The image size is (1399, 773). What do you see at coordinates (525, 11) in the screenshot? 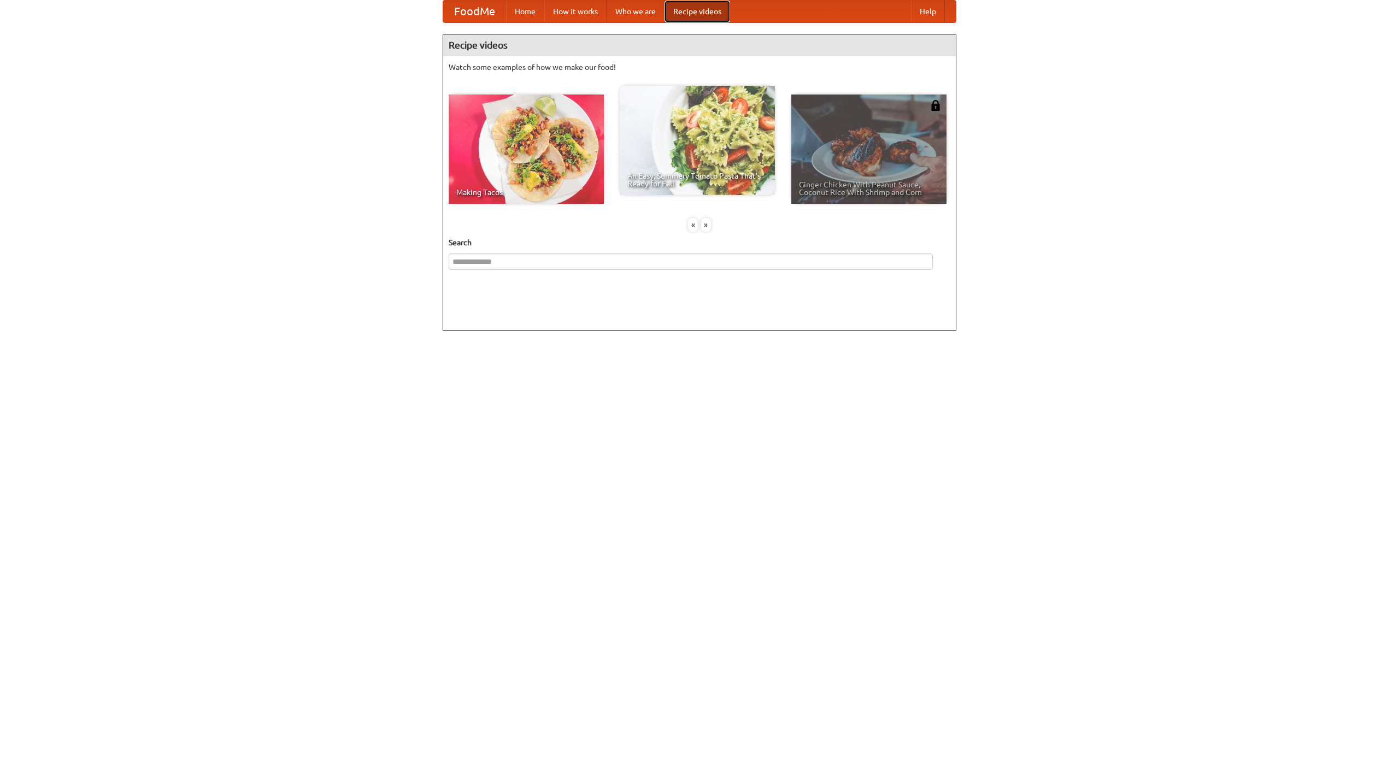
I see `a: Home` at bounding box center [525, 11].